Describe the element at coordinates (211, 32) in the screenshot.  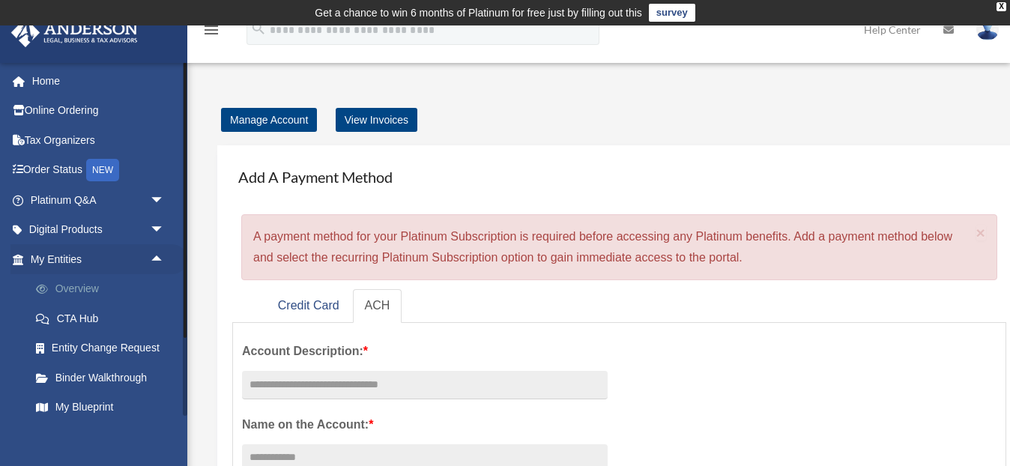
I see `a: menu` at that location.